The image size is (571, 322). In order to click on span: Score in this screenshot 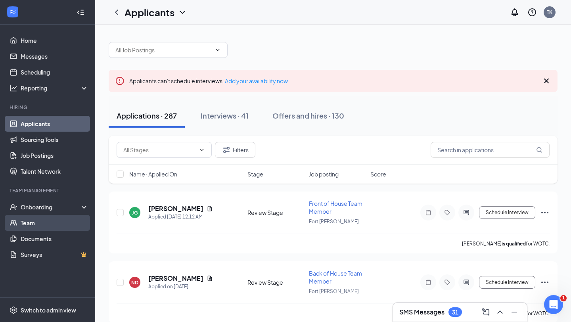, I will do `click(378, 174)`.